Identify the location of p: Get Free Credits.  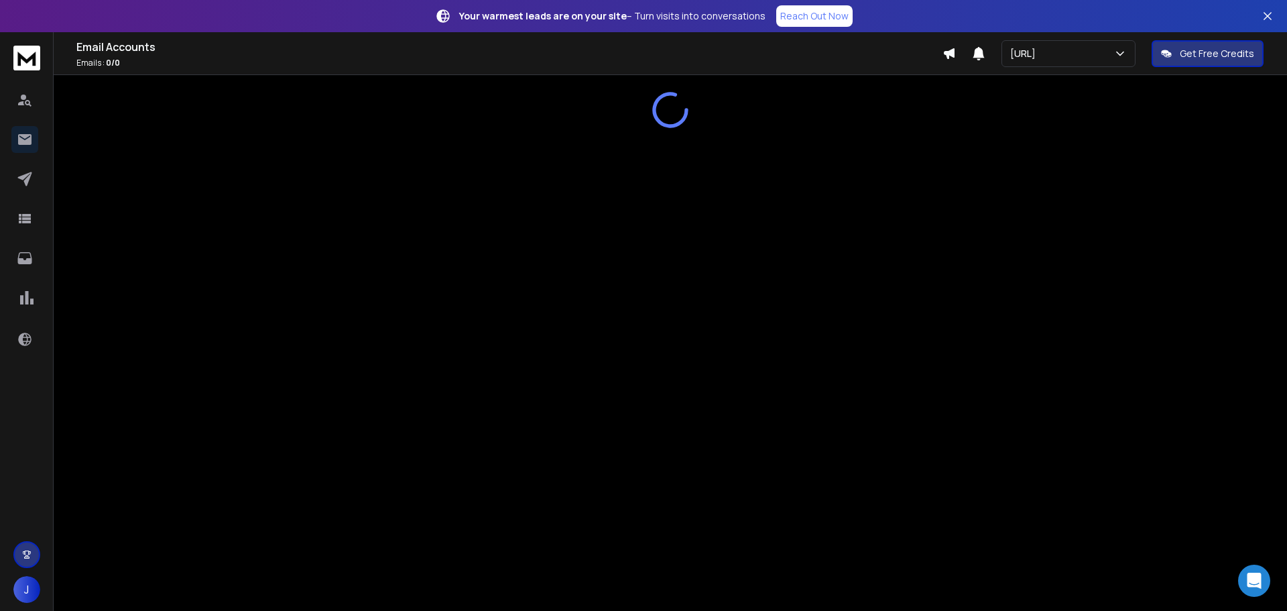
(1217, 54).